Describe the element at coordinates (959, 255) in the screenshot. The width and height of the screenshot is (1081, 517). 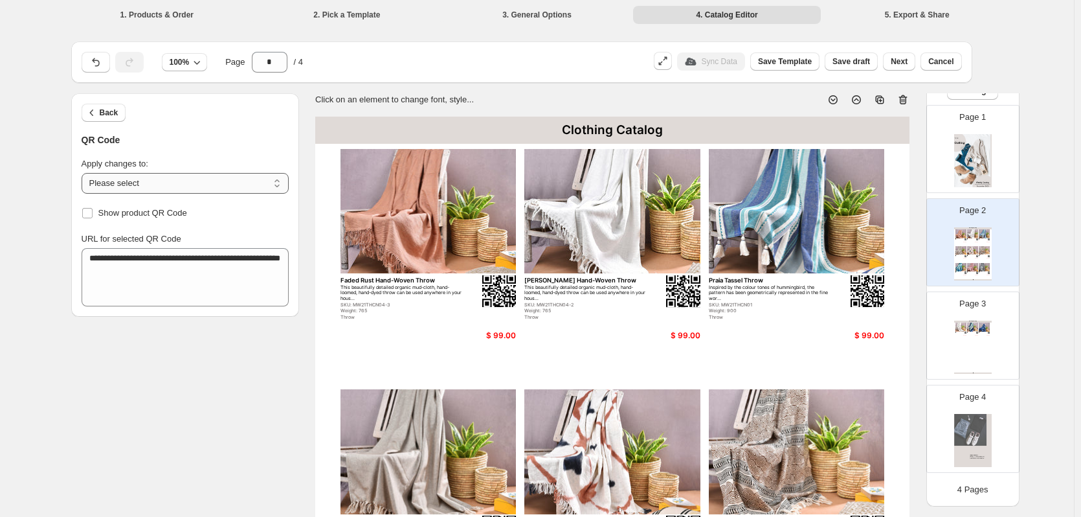
I see `div: Liso Tassel Throw` at that location.